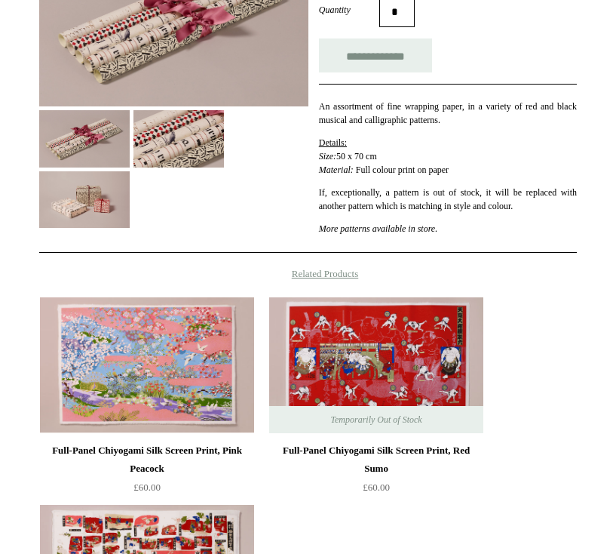  Describe the element at coordinates (327, 156) in the screenshot. I see `em: Size:` at that location.